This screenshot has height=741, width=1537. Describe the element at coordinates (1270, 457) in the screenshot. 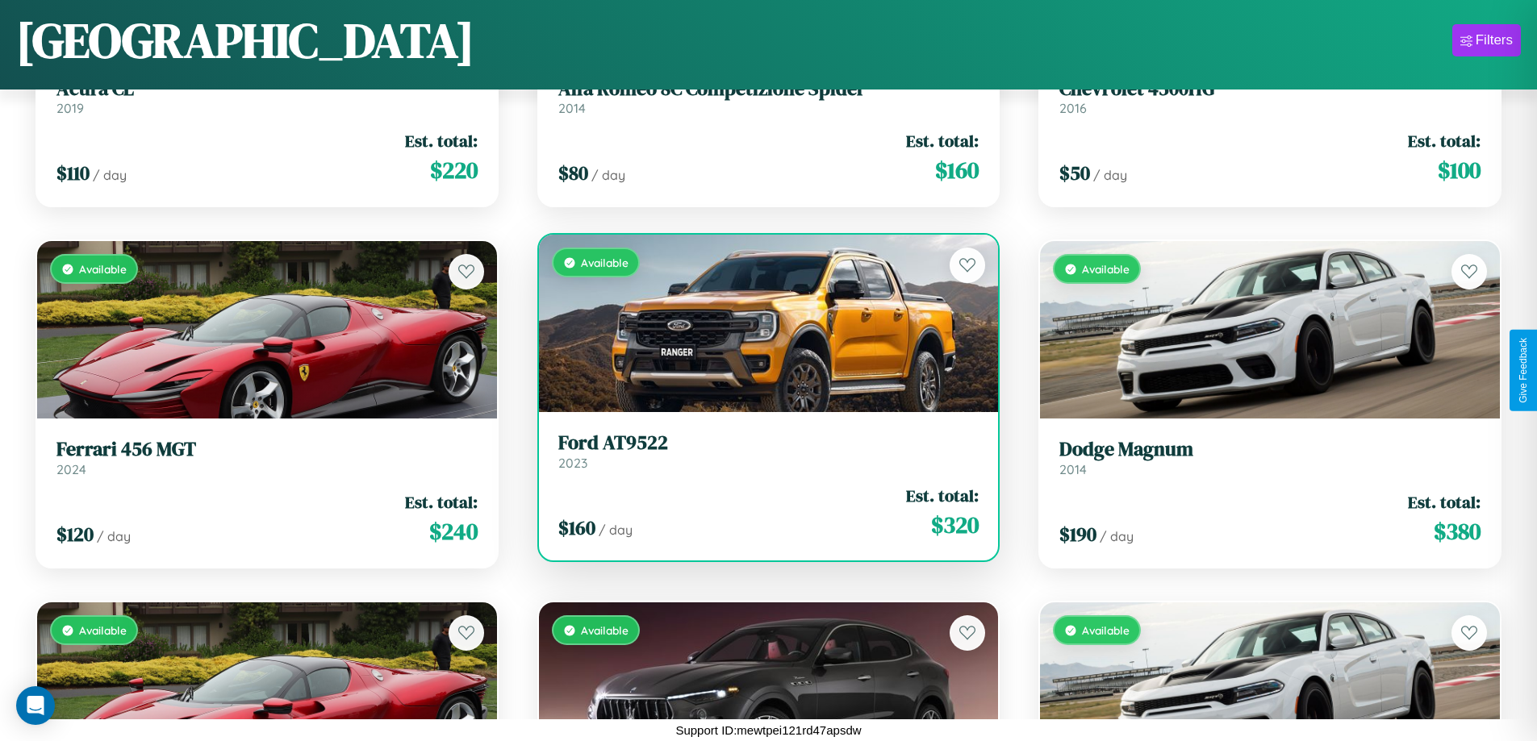

I see `a: Dodge Magnum2014` at that location.